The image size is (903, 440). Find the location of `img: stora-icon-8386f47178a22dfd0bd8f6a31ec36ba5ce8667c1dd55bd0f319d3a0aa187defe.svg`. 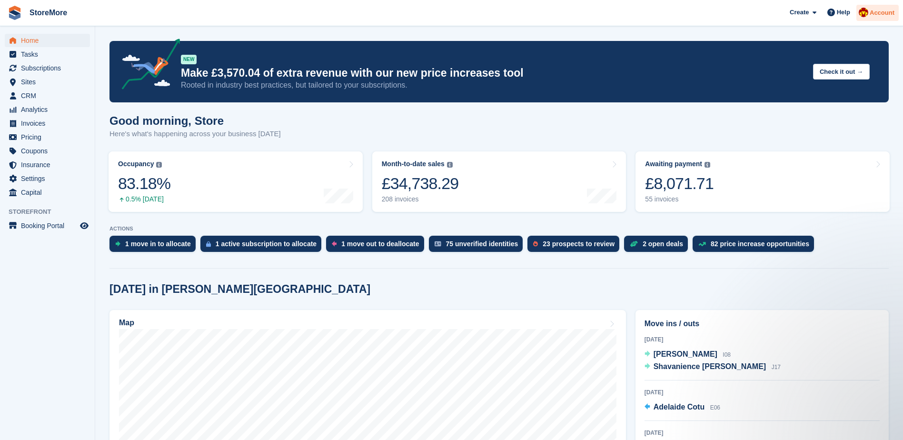

img: stora-icon-8386f47178a22dfd0bd8f6a31ec36ba5ce8667c1dd55bd0f319d3a0aa187defe.svg is located at coordinates (15, 13).